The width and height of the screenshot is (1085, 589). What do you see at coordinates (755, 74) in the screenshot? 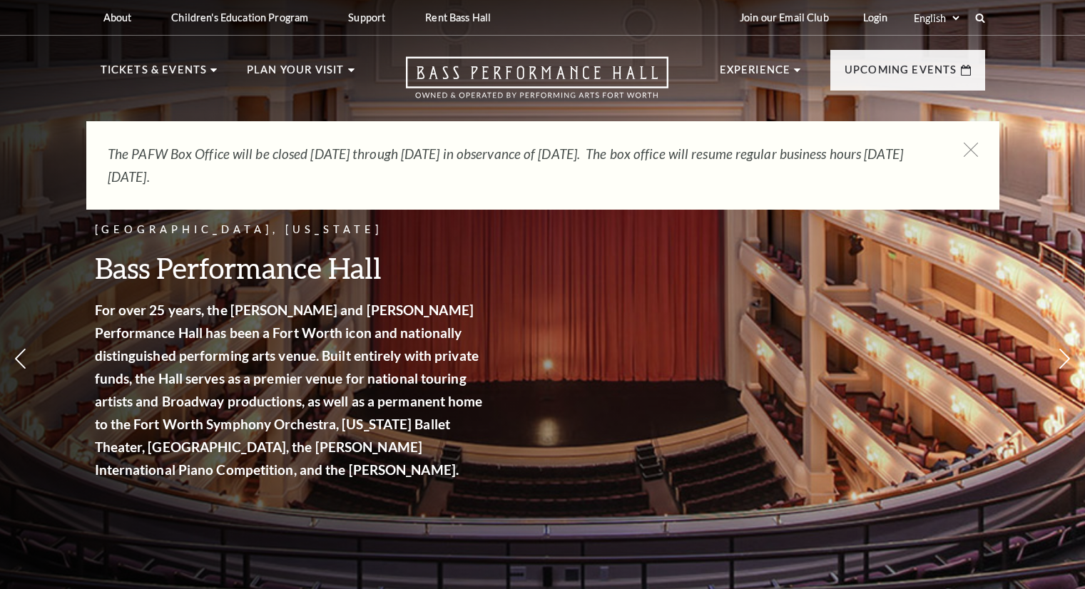
I see `p: Experience` at bounding box center [755, 74].